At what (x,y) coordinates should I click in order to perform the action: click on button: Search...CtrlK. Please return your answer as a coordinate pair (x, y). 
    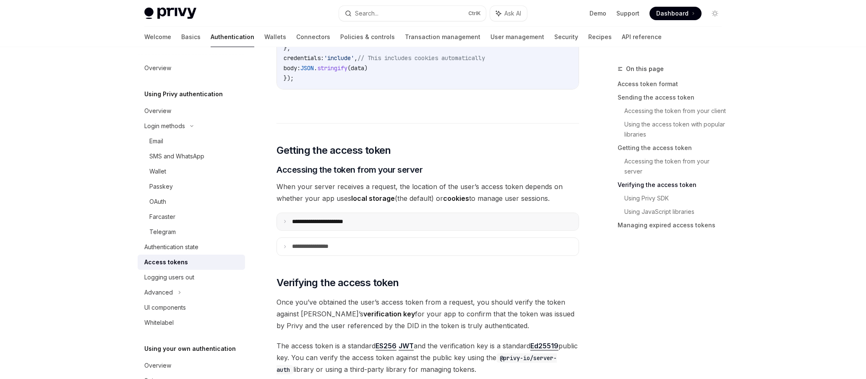
    Looking at the image, I should click on (412, 13).